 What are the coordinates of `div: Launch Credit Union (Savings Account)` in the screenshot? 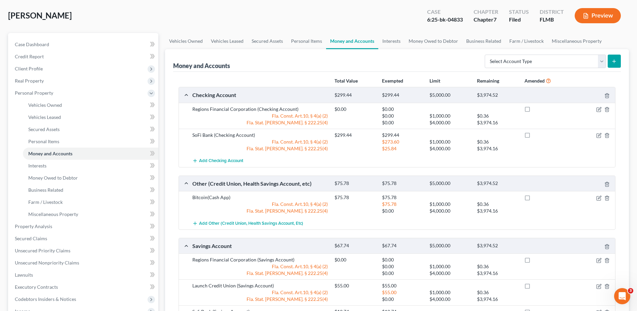 It's located at (260, 286).